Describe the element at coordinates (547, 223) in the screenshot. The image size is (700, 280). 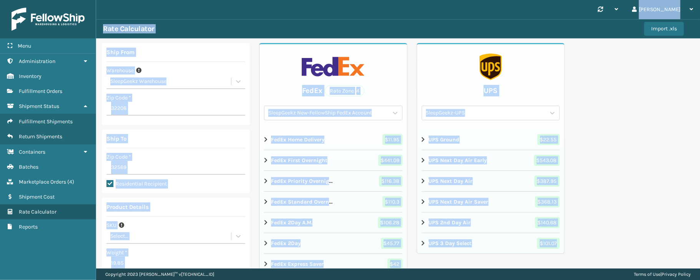
I see `span: $ 140.68` at that location.